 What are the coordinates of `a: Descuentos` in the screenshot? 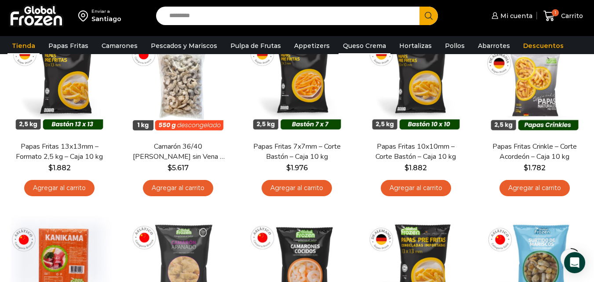 It's located at (543, 46).